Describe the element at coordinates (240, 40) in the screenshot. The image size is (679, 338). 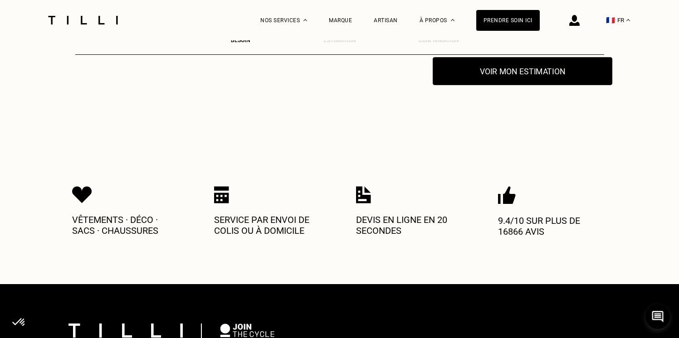
I see `div: Besoin` at that location.